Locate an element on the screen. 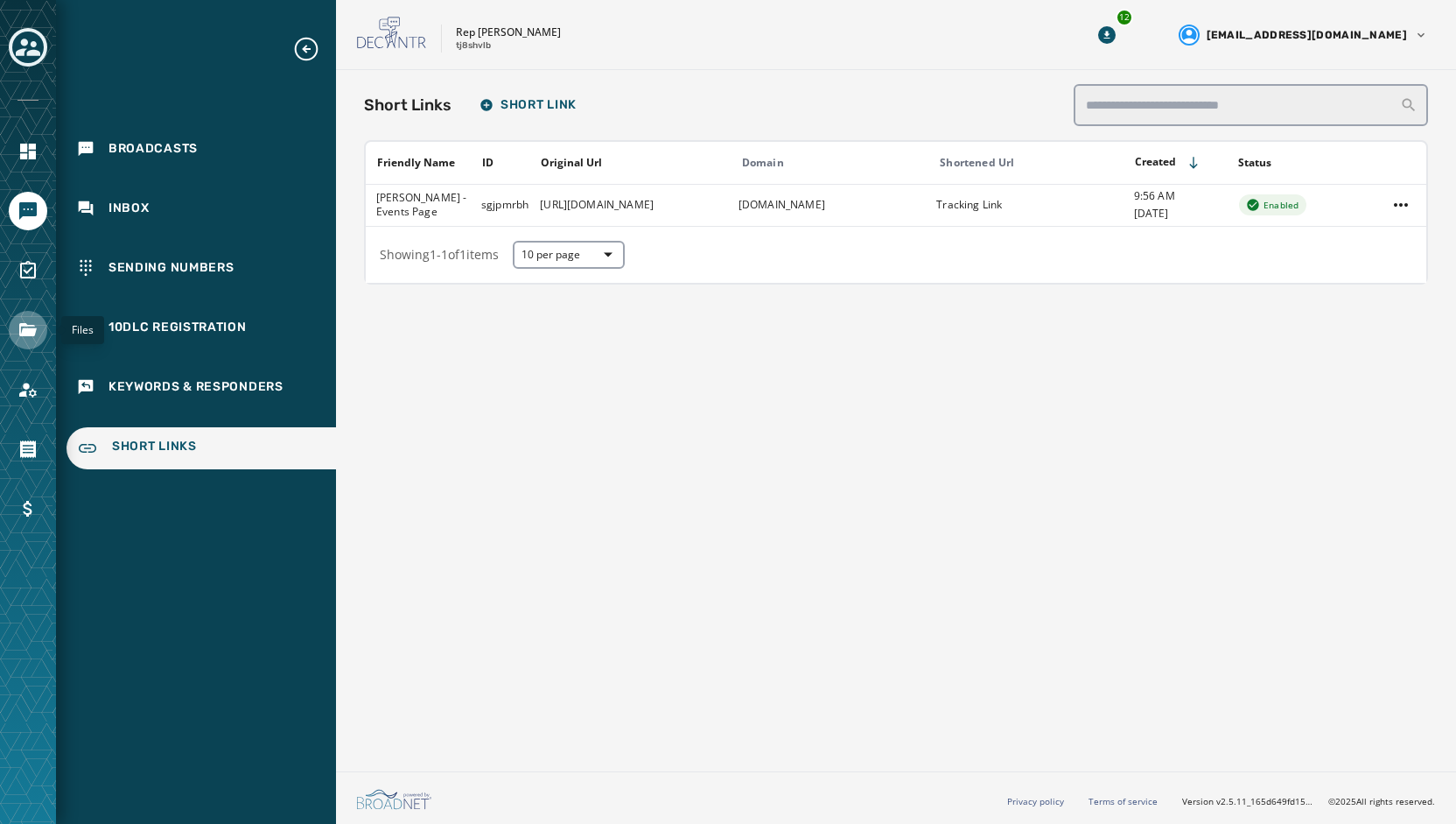  span: 9:56 AM is located at coordinates (1179, 196).